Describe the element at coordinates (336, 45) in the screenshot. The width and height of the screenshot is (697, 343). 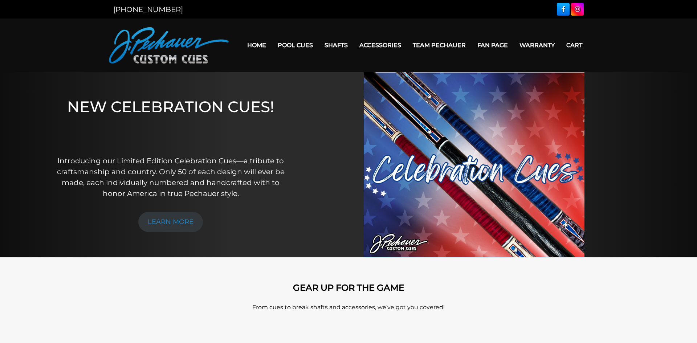
I see `a: Shafts` at that location.